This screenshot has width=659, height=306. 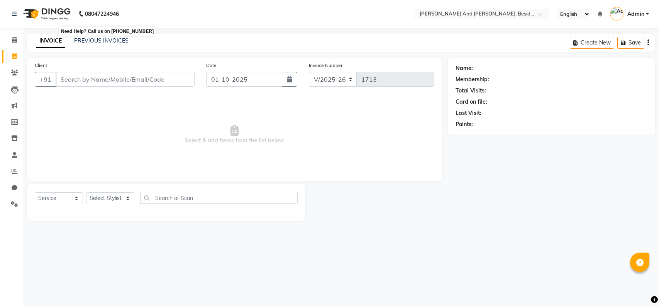 What do you see at coordinates (464, 68) in the screenshot?
I see `div: Name:` at bounding box center [464, 68].